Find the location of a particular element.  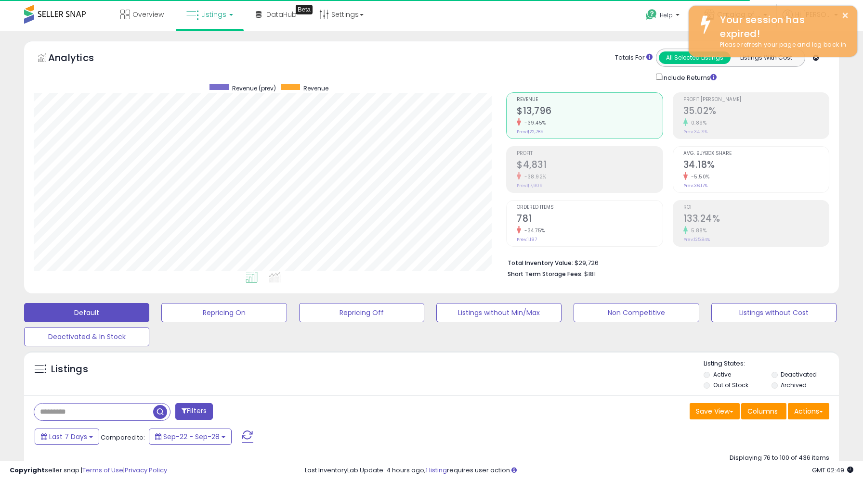

button: Listings without Cost is located at coordinates (774, 313).